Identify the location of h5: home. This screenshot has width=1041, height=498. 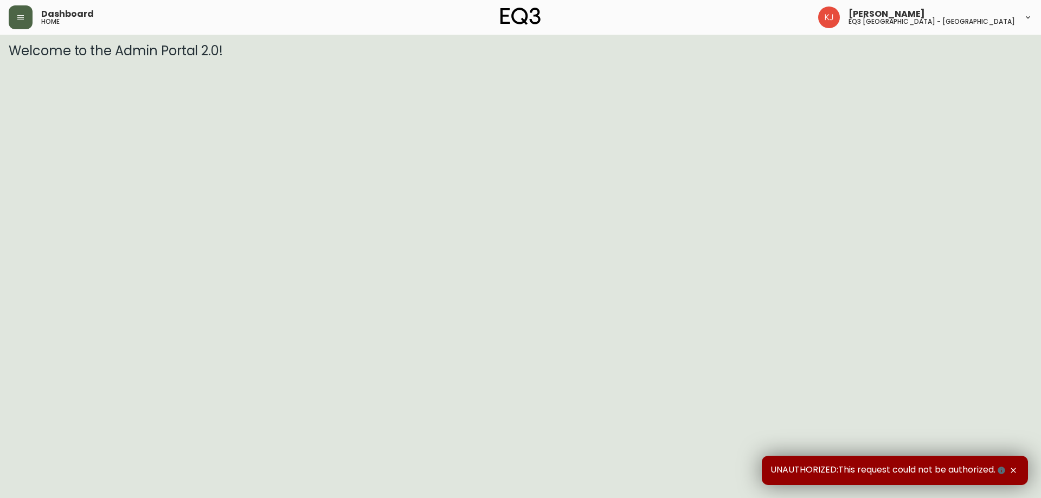
(50, 22).